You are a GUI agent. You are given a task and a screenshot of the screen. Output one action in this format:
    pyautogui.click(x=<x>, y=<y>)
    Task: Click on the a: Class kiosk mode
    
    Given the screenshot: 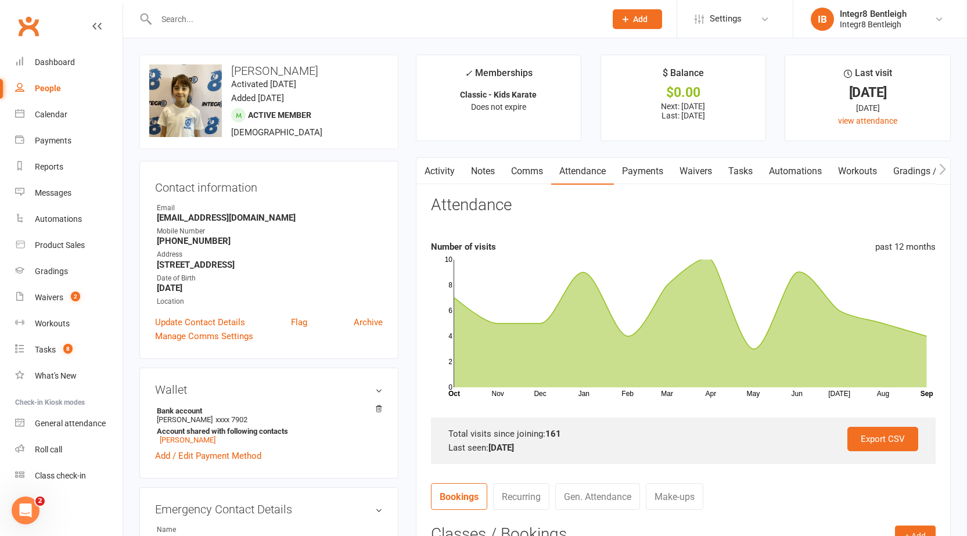 What is the action you would take?
    pyautogui.click(x=69, y=476)
    